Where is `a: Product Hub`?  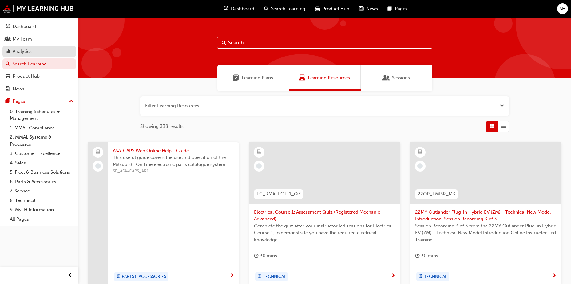
a: Product Hub is located at coordinates (39, 76).